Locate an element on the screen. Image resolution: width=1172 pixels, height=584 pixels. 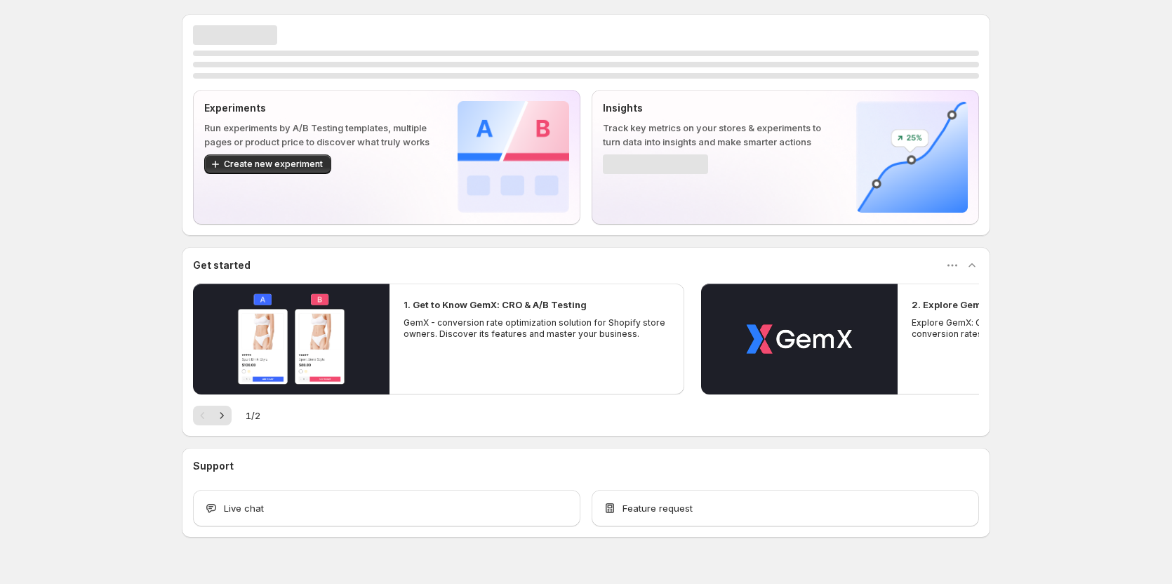
button: Next is located at coordinates (222, 415).